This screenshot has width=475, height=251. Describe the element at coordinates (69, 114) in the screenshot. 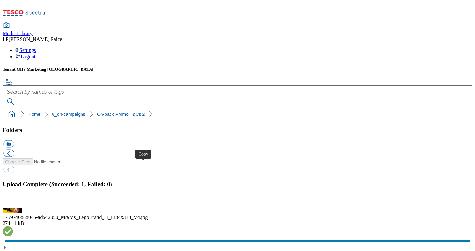

I see `a: 8_dh-campaigns` at that location.